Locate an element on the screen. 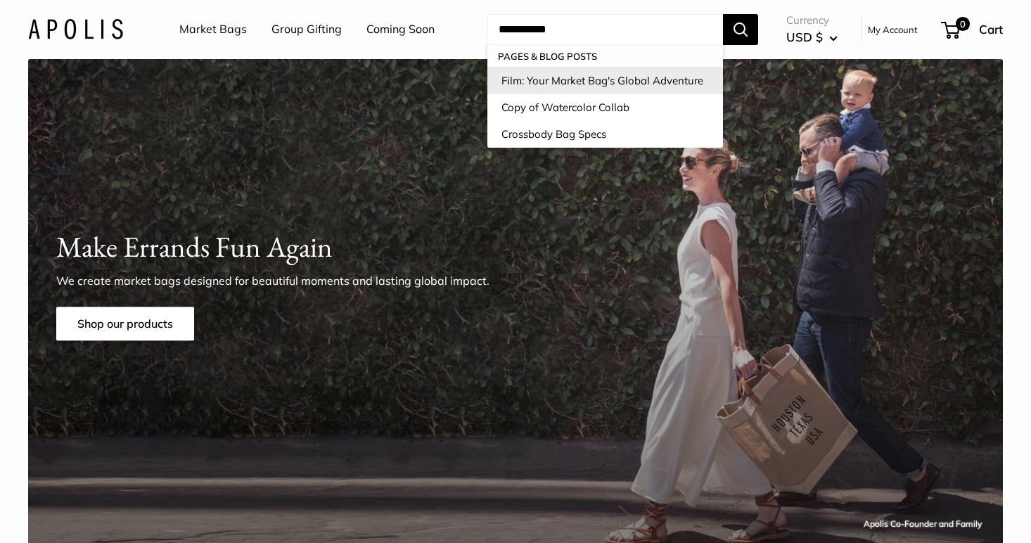  button: Search is located at coordinates (741, 30).